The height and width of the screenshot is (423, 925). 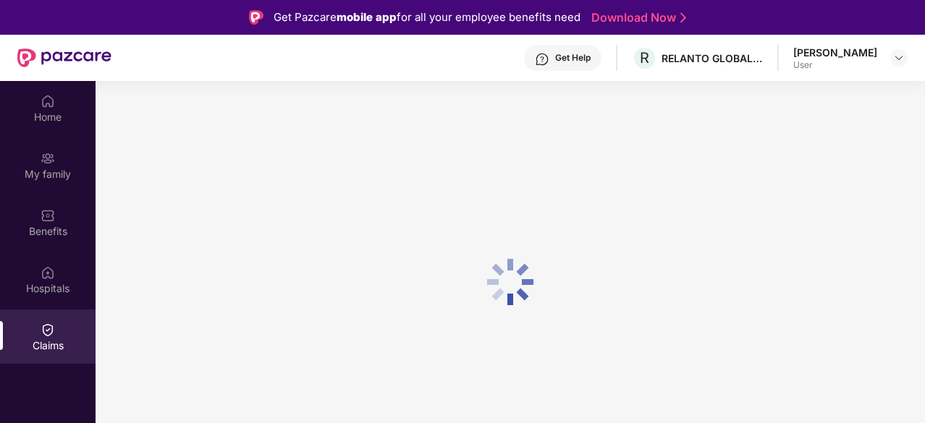 I want to click on img: svg+xml;base64,PHN2ZyBpZD0iSG9tZSIgeG1sbnM9Imh0dHA6Ly93d3cudzMub3JnLzIwMDAvc3ZnIiB3aWR0aD0iMjAiIG..., so click(x=48, y=101).